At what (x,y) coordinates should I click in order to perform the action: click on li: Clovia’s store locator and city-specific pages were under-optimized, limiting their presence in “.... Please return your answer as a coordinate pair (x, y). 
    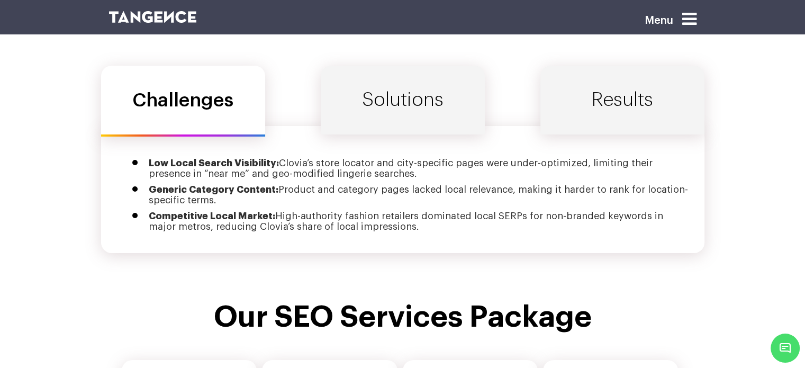
    Looking at the image, I should click on (419, 168).